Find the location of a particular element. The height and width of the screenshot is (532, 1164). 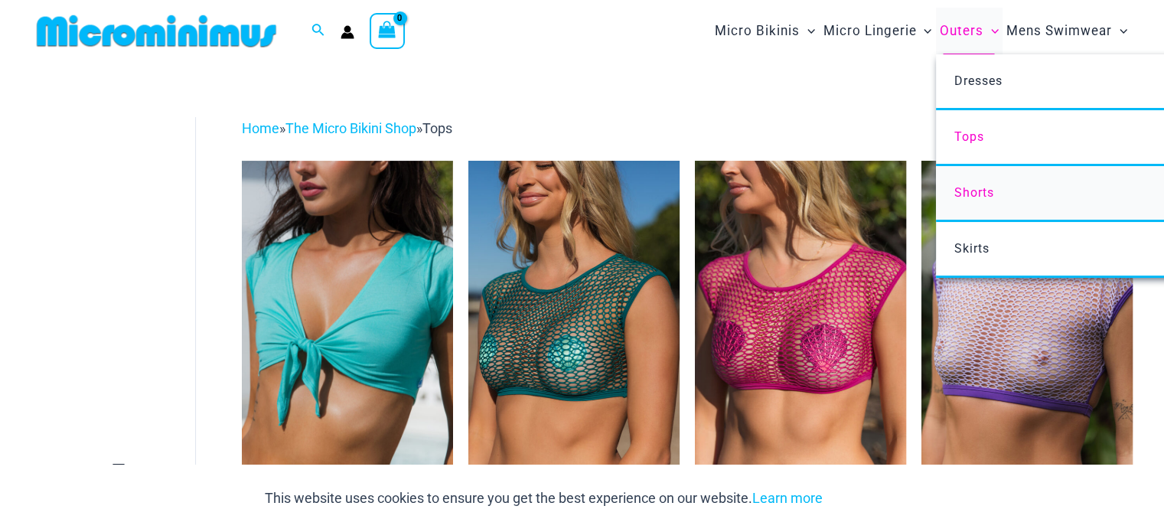

a: Micro LingerieMenu ToggleMenu Toggle is located at coordinates (877, 31).